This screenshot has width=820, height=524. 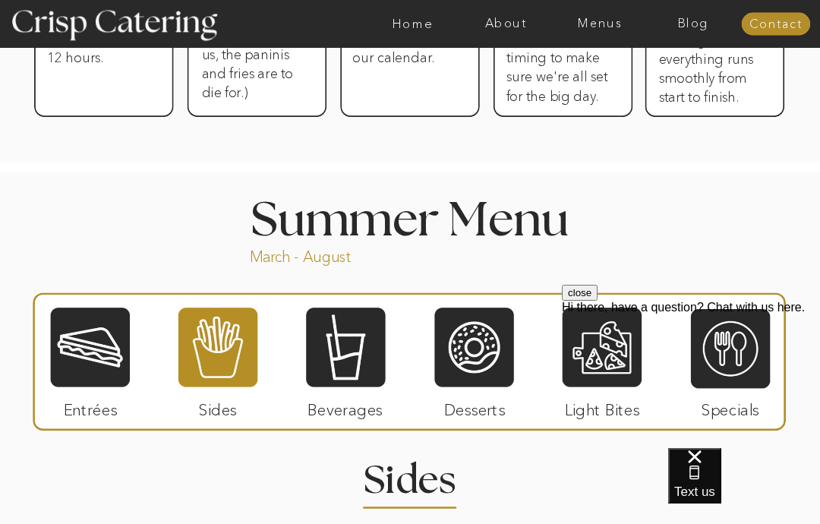 What do you see at coordinates (346, 406) in the screenshot?
I see `p: Beverages` at bounding box center [346, 406].